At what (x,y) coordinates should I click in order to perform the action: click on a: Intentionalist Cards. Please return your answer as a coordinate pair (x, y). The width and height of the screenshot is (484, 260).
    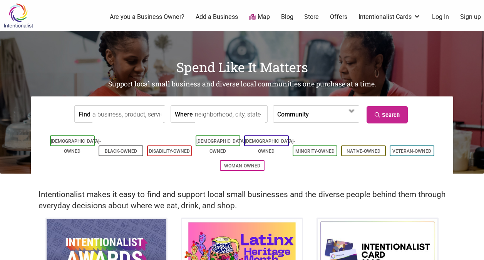
    Looking at the image, I should click on (390, 17).